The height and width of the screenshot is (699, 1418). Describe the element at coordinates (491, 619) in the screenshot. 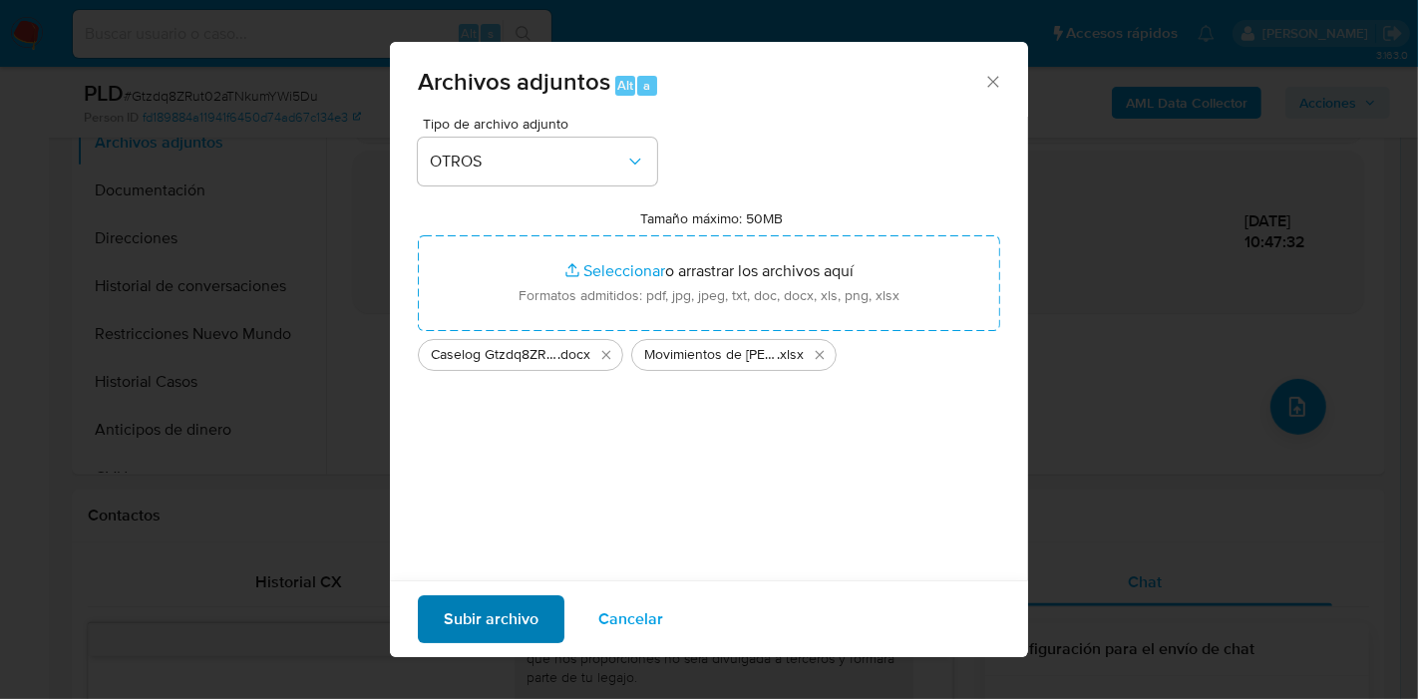

I see `span: Subir archivo` at that location.